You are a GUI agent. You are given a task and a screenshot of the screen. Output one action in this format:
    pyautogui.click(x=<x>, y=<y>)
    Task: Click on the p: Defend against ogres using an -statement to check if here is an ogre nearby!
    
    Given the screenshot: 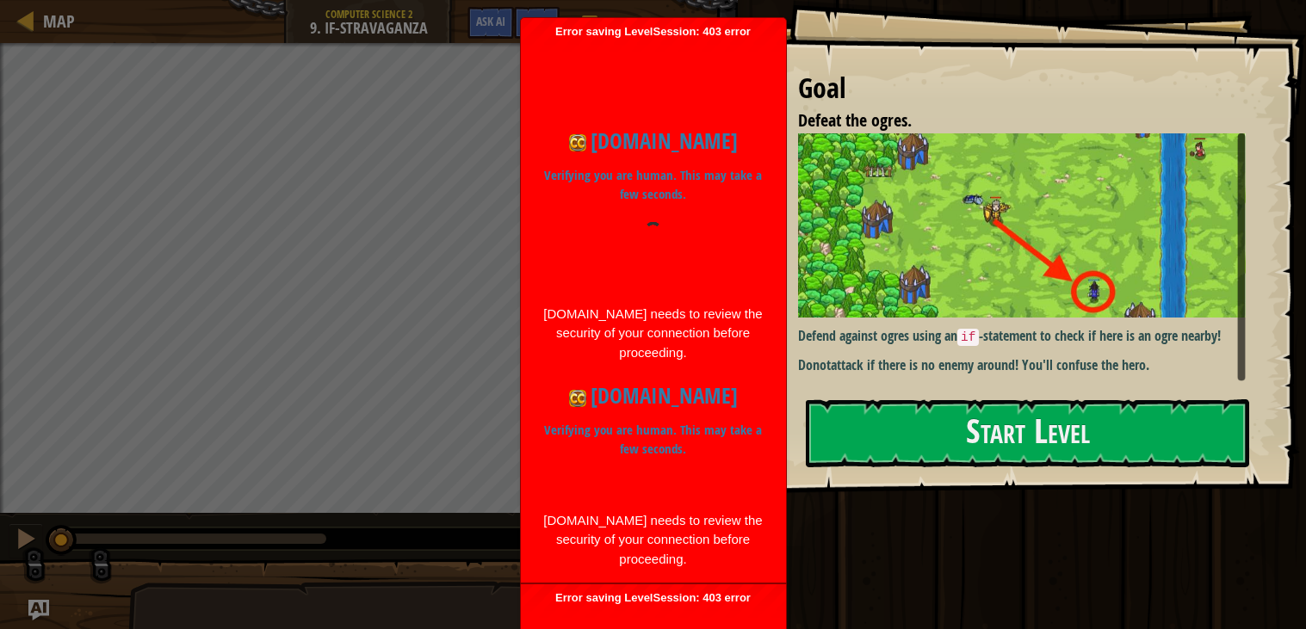 What is the action you would take?
    pyautogui.click(x=1022, y=337)
    